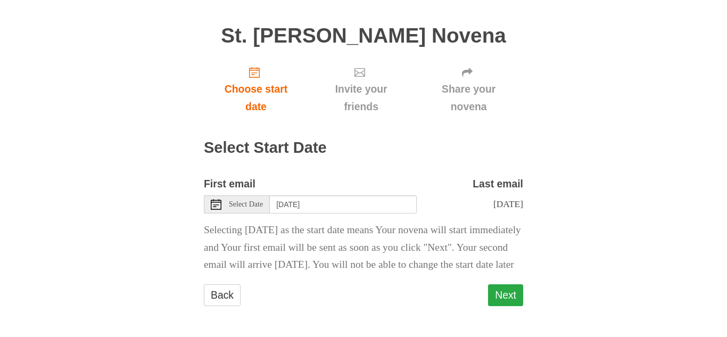  Describe the element at coordinates (498, 184) in the screenshot. I see `label: Last email` at that location.